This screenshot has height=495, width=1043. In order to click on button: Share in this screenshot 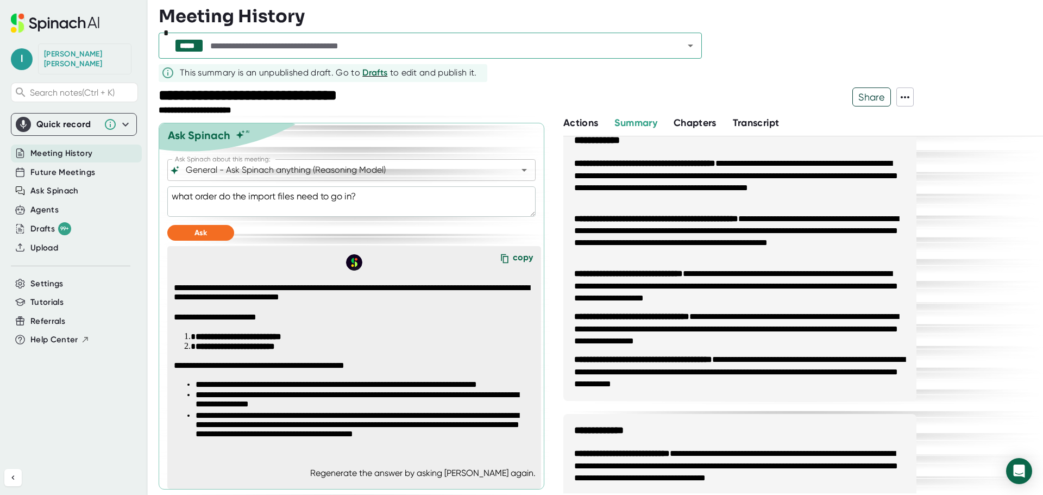, I will do `click(871, 97)`.